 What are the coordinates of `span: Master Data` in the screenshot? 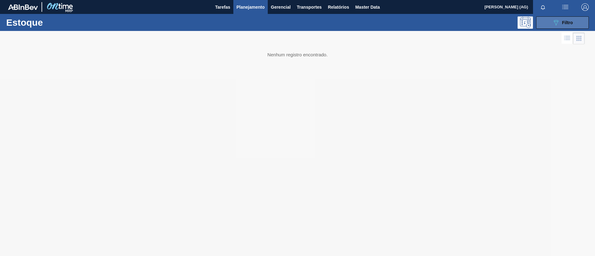 It's located at (367, 7).